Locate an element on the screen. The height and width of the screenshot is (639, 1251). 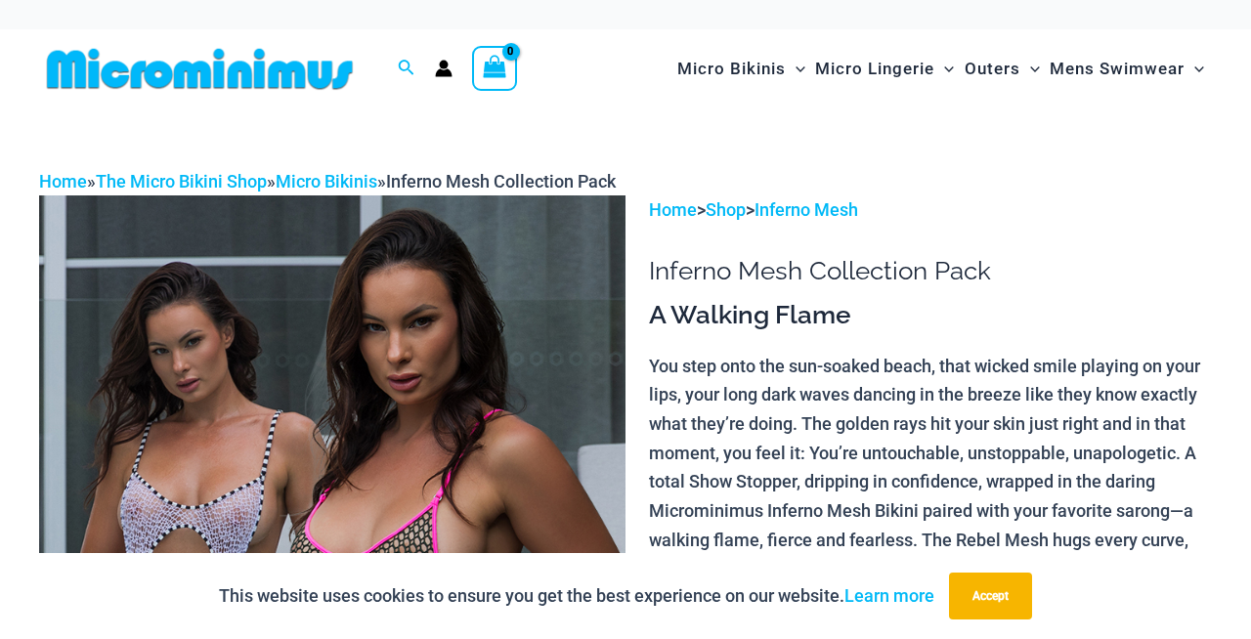
a: Shop is located at coordinates (725, 209).